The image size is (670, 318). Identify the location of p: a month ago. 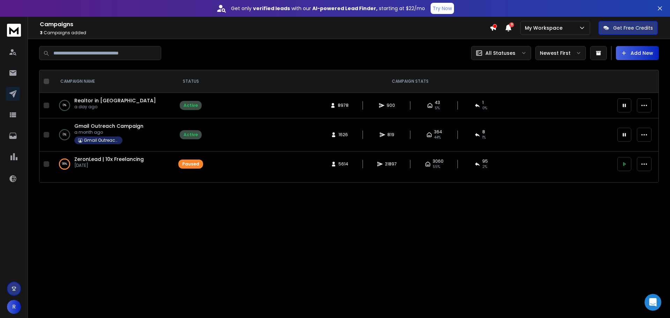
(109, 132).